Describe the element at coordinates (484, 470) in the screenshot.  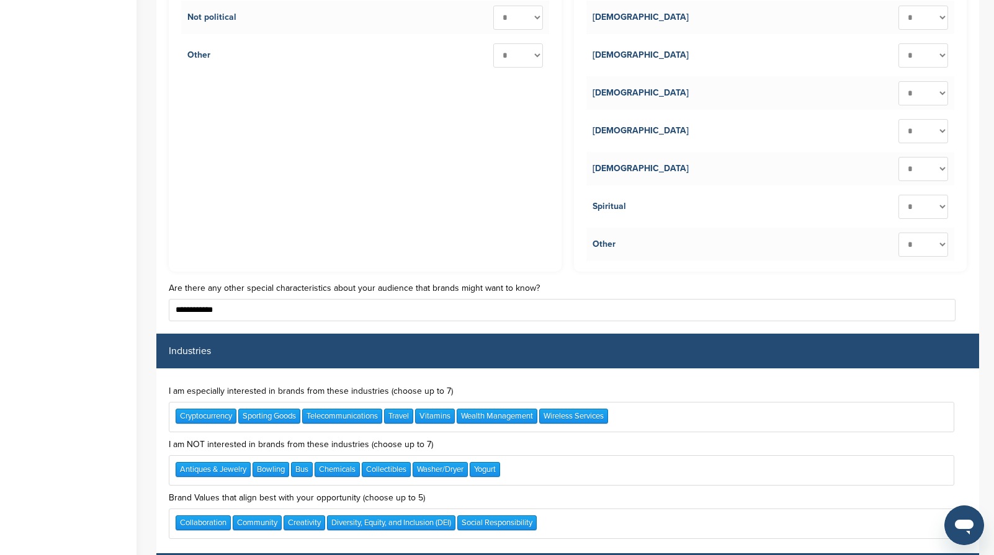
I see `div: Yogurt` at that location.